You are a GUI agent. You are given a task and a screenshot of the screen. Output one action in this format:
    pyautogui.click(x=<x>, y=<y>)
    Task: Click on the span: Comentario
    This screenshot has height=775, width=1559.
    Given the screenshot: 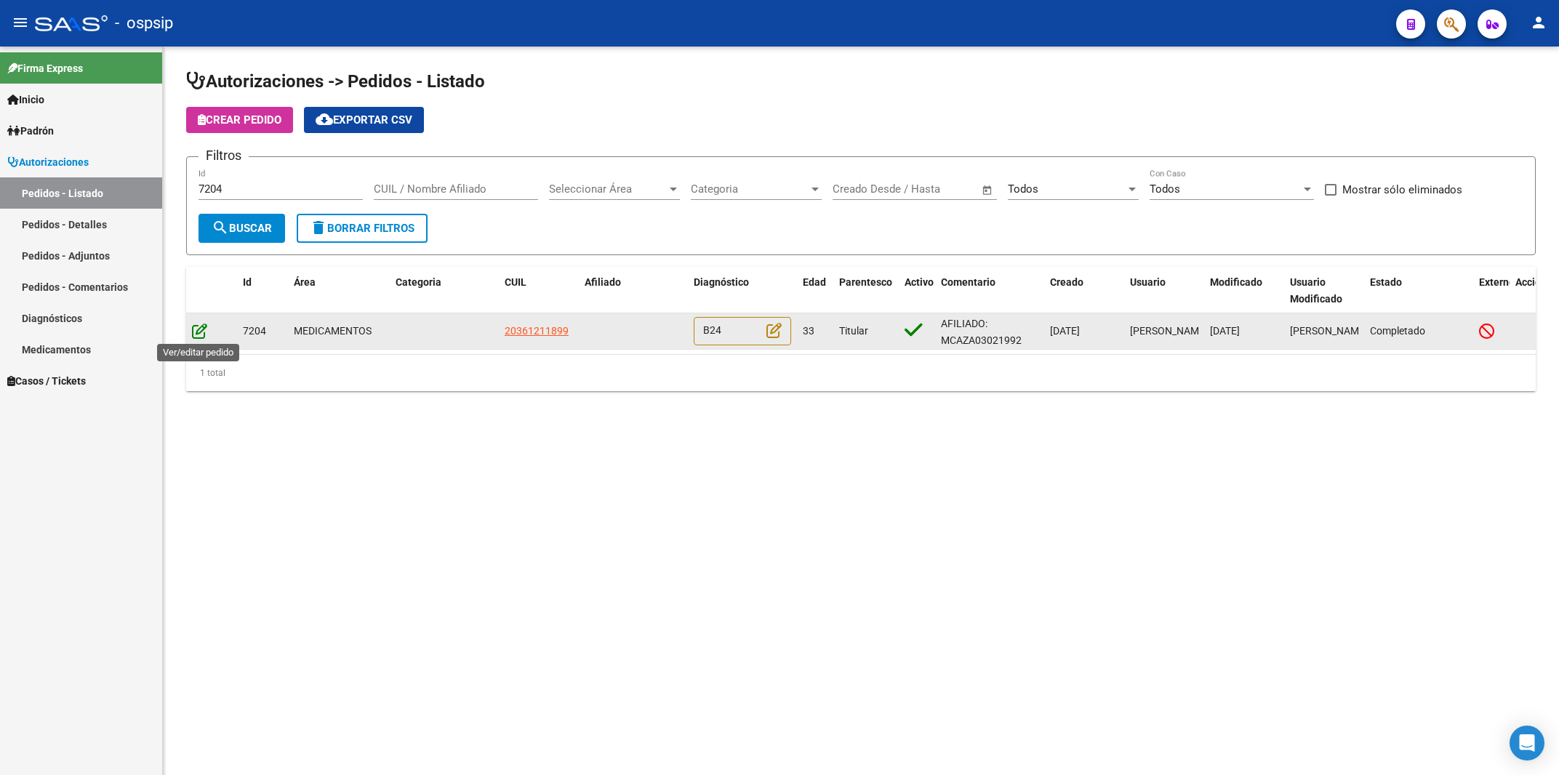 What is the action you would take?
    pyautogui.click(x=968, y=282)
    